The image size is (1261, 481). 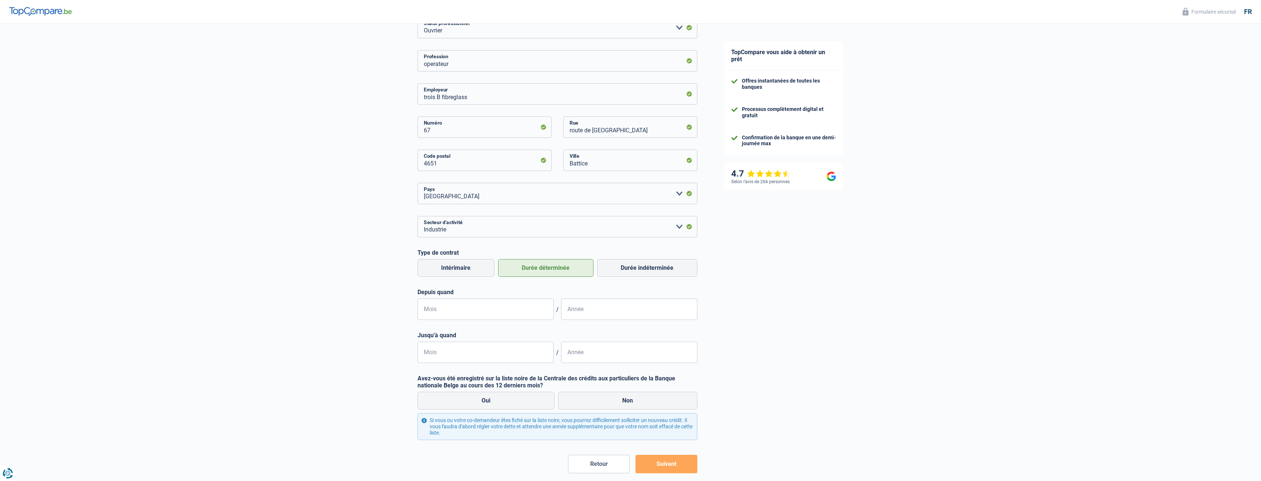 I want to click on label: Jusqu'à quand, so click(x=558, y=335).